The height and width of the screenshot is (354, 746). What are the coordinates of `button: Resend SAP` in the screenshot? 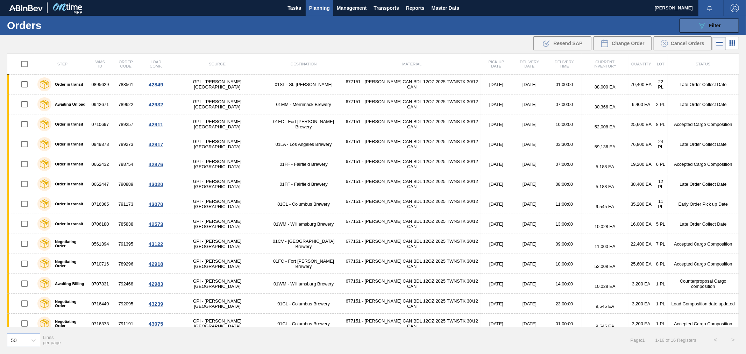 It's located at (562, 43).